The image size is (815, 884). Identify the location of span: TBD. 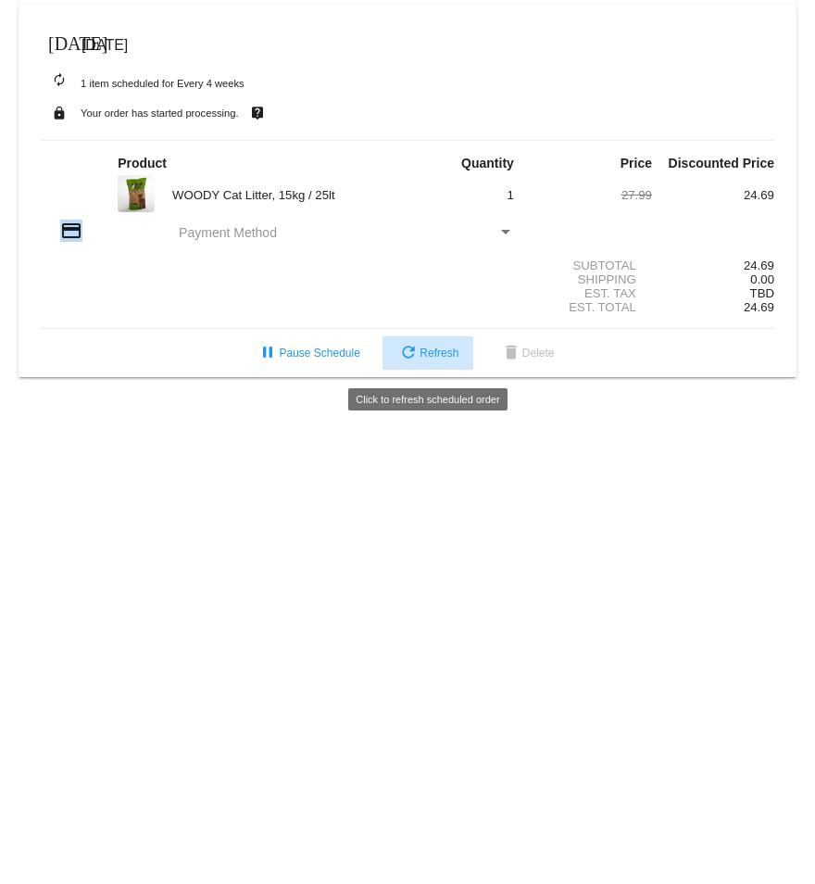
(762, 293).